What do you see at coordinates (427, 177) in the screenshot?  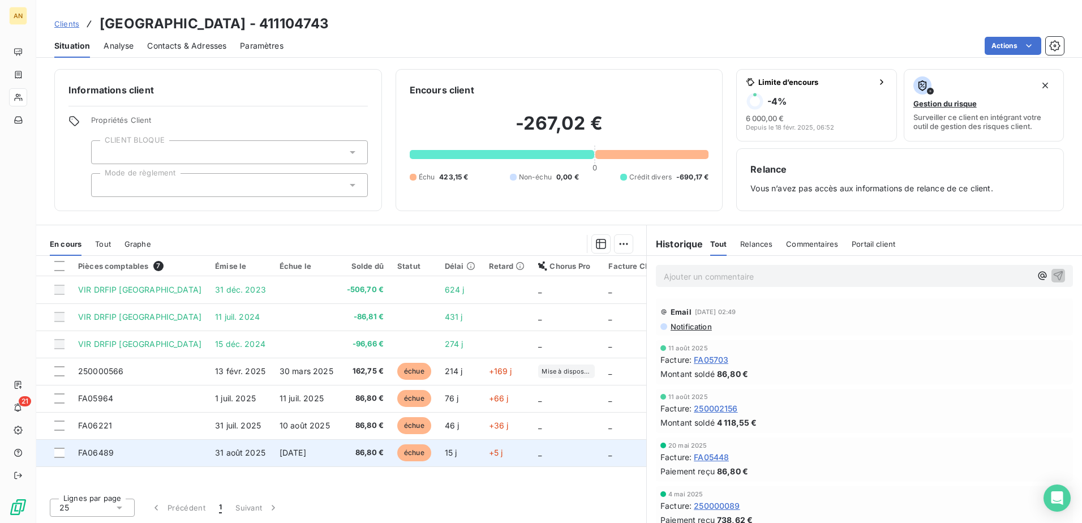 I see `span: Échu` at bounding box center [427, 177].